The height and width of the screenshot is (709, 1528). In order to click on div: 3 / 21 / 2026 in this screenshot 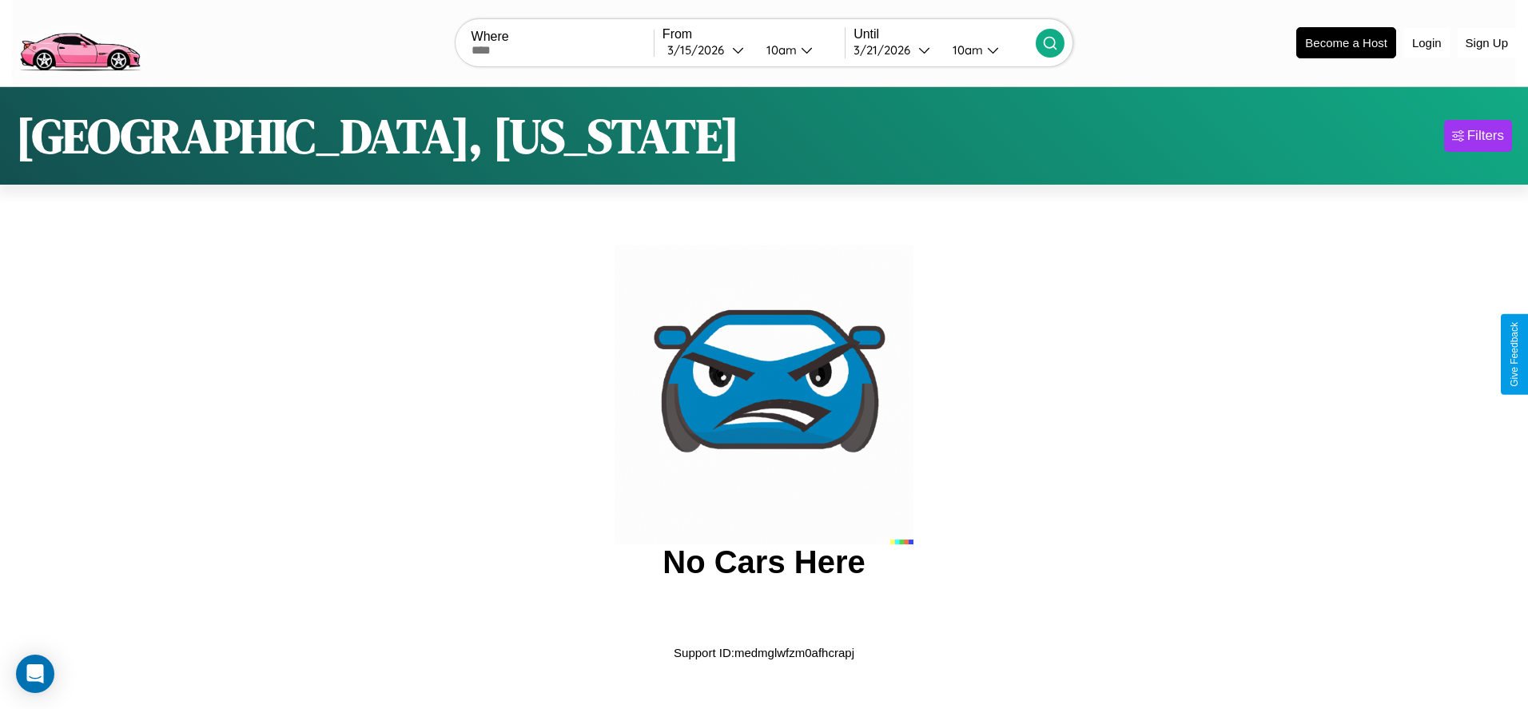, I will do `click(885, 50)`.